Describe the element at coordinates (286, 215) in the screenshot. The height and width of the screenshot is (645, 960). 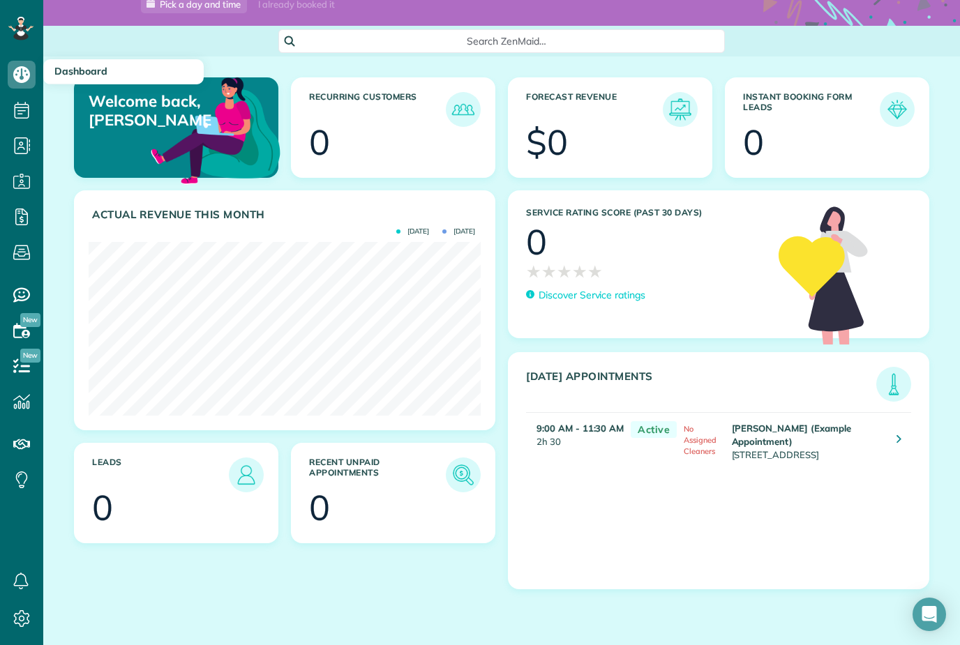
I see `h3: Actual Revenue this month` at that location.